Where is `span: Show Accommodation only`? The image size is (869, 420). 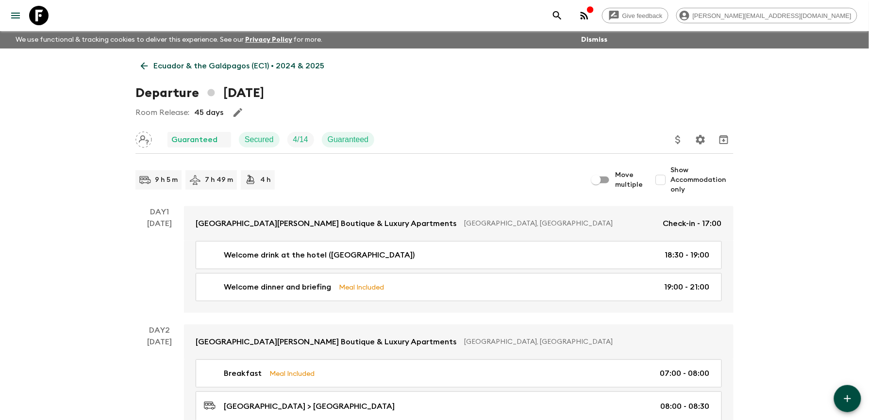 span: Show Accommodation only is located at coordinates (702, 180).